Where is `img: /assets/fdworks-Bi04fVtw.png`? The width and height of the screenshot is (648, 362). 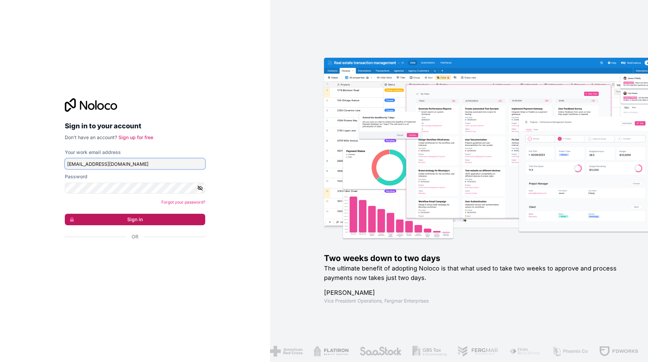 img: /assets/fdworks-Bi04fVtw.png is located at coordinates (616, 351).